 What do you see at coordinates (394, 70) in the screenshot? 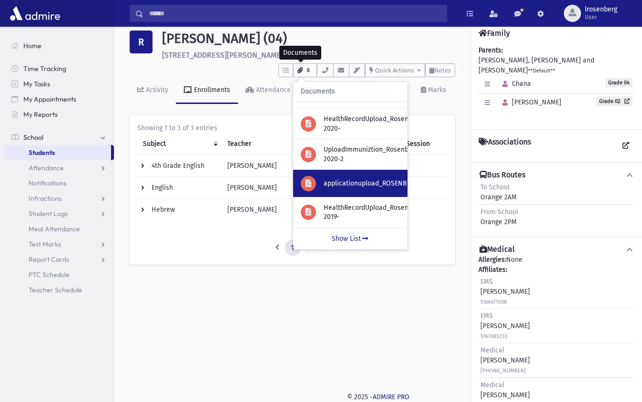
I see `span: Quick Actions` at bounding box center [394, 70].